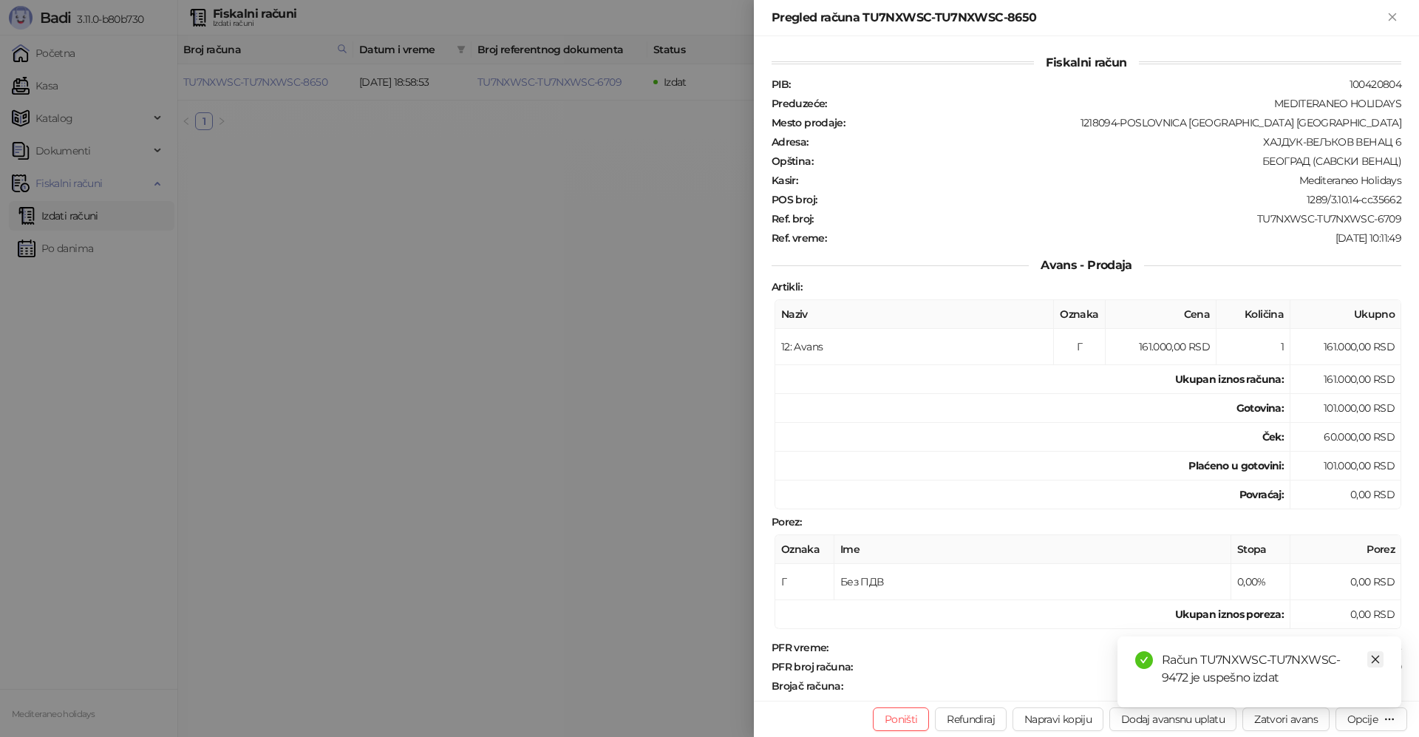  I want to click on strong: Adresa :, so click(790, 142).